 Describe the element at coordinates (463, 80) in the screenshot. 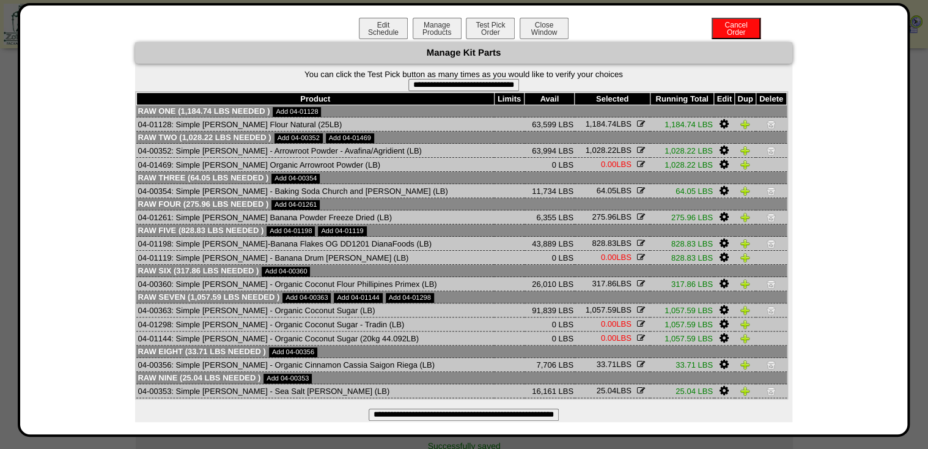

I see `form: You can click the Test Pick button as many times as you would like to verify your choices` at that location.